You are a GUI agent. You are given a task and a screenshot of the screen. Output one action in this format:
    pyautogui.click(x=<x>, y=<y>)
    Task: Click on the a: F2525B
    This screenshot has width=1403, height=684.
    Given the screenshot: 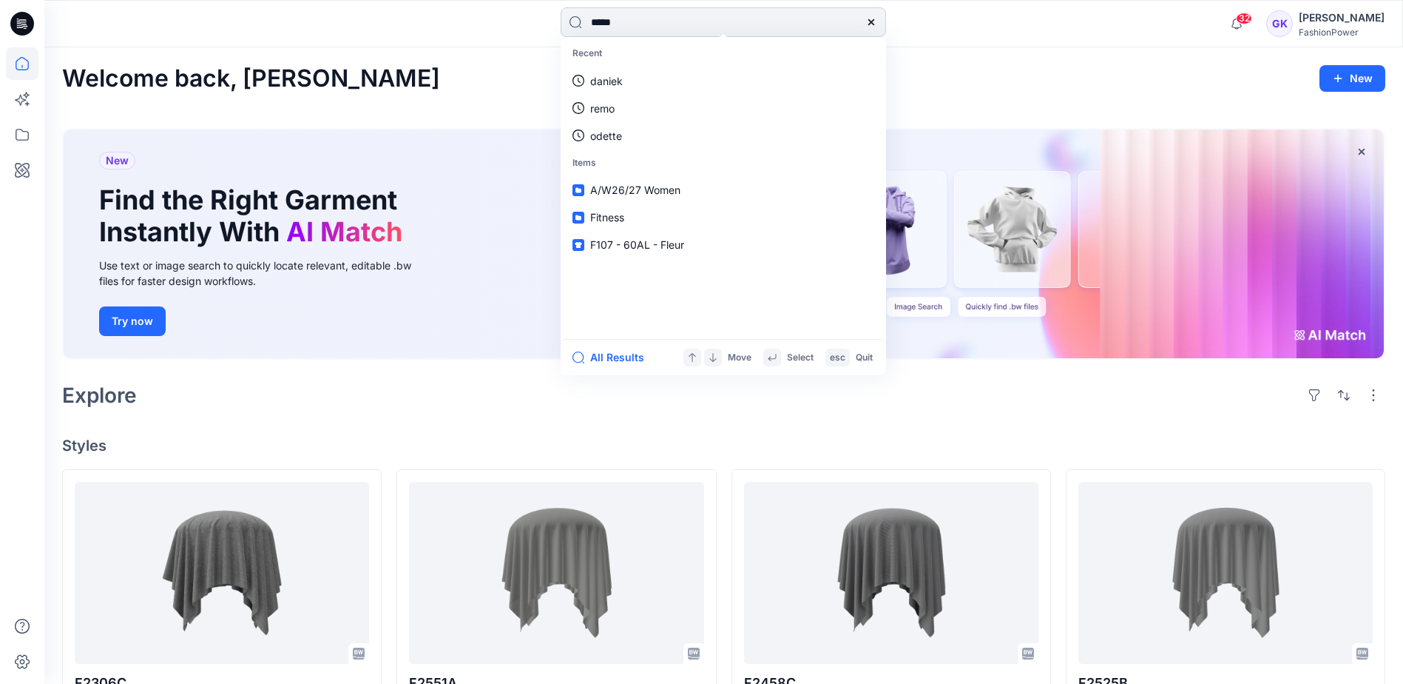 What is the action you would take?
    pyautogui.click(x=1226, y=572)
    